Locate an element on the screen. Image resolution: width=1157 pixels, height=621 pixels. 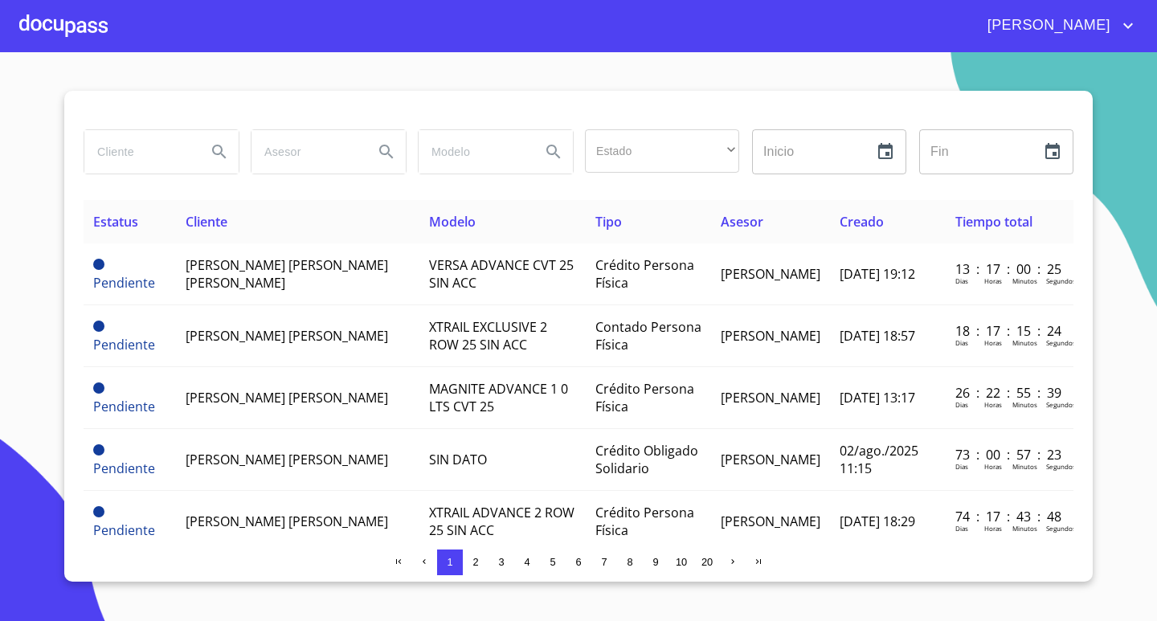
span: Cliente is located at coordinates (206, 222).